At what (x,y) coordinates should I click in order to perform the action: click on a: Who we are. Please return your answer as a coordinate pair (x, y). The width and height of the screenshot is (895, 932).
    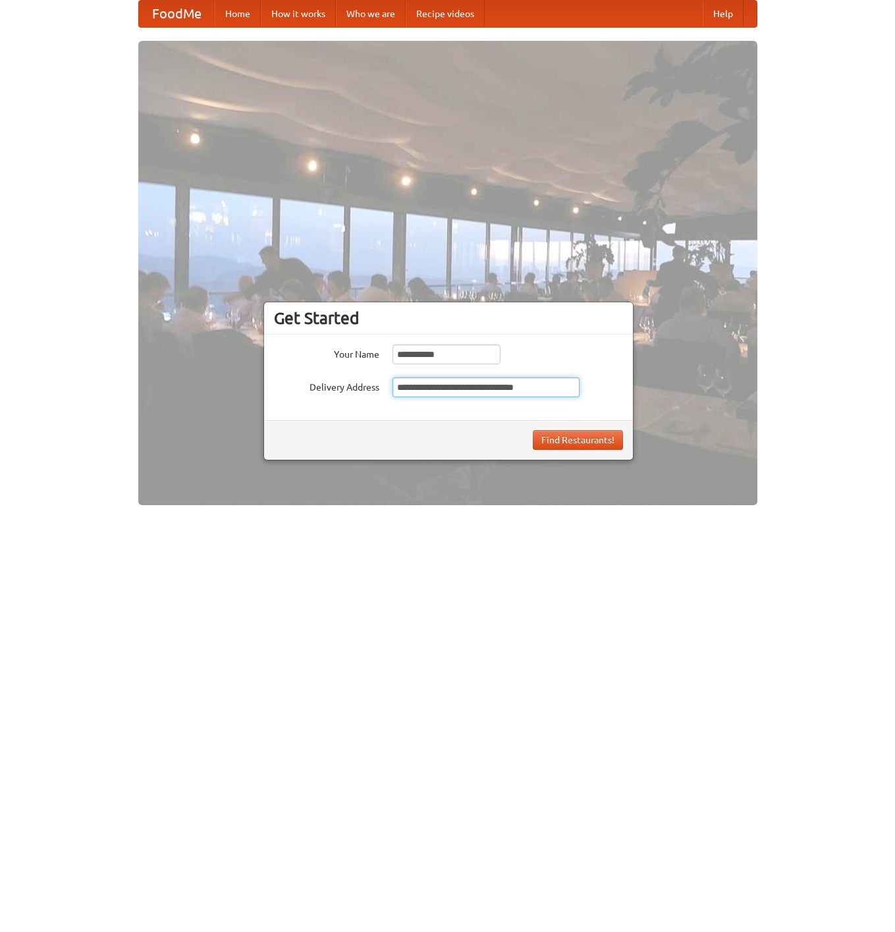
    Looking at the image, I should click on (371, 14).